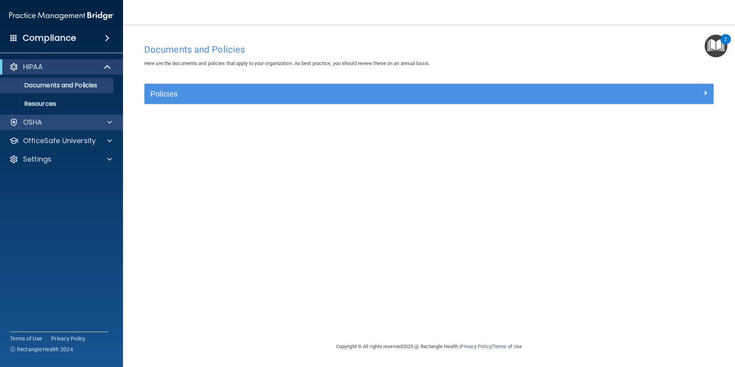  What do you see at coordinates (429, 50) in the screenshot?
I see `h4: Documents and Policies` at bounding box center [429, 50].